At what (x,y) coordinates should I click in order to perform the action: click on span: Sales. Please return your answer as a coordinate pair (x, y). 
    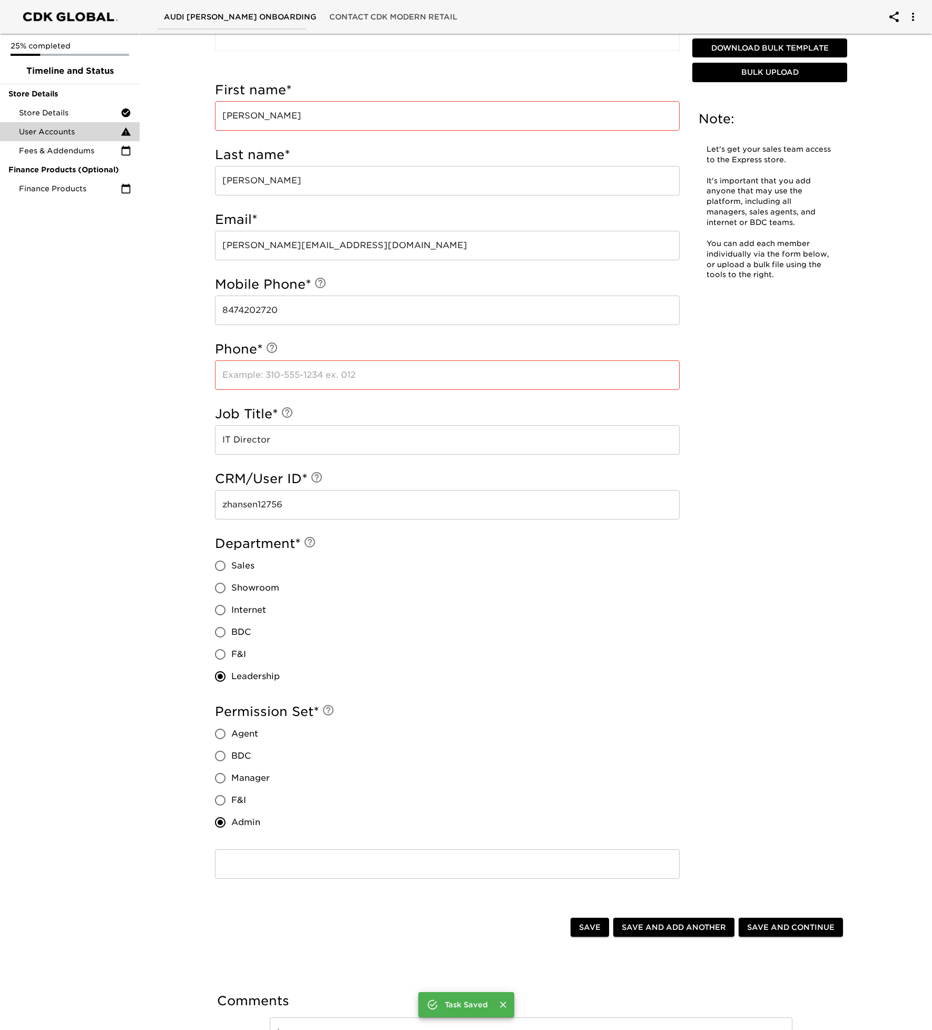
    Looking at the image, I should click on (243, 566).